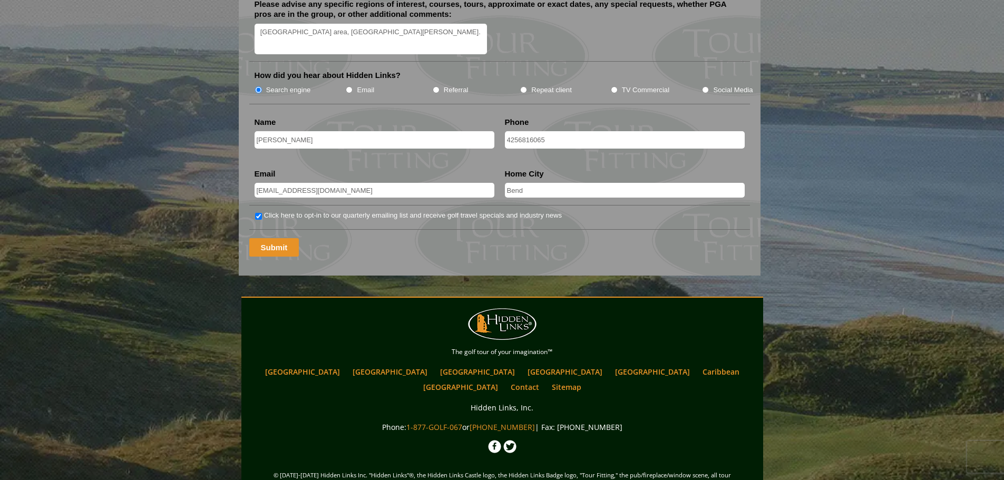 This screenshot has width=1004, height=480. Describe the element at coordinates (525, 387) in the screenshot. I see `a: Contact` at that location.